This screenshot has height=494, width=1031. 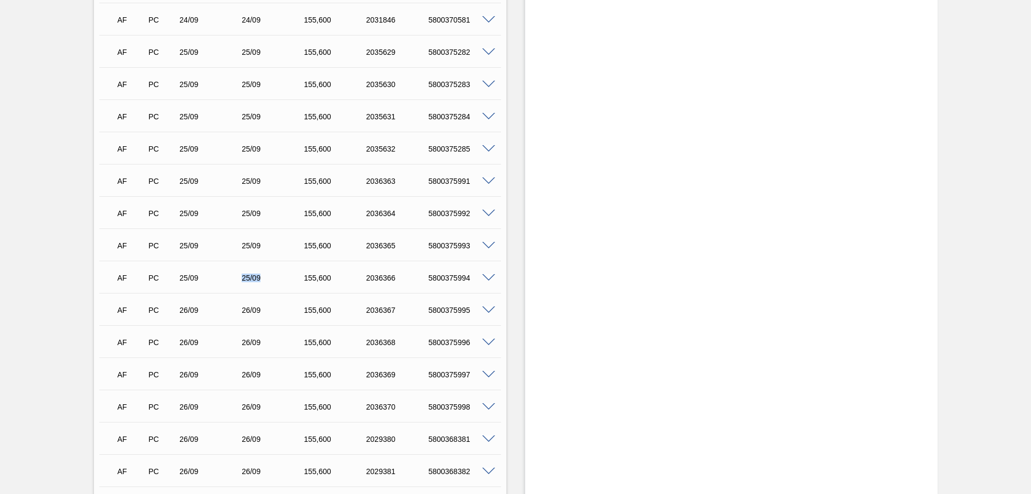 What do you see at coordinates (461, 310) in the screenshot?
I see `div: 5800375995` at bounding box center [461, 310].